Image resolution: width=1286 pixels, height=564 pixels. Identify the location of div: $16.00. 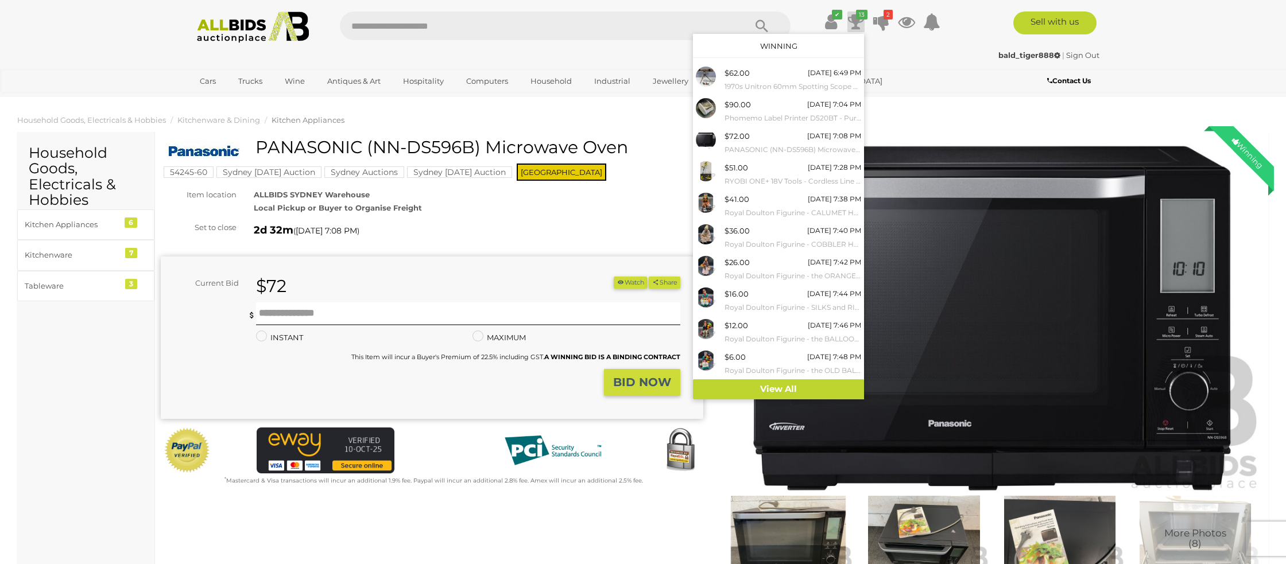
(737, 294).